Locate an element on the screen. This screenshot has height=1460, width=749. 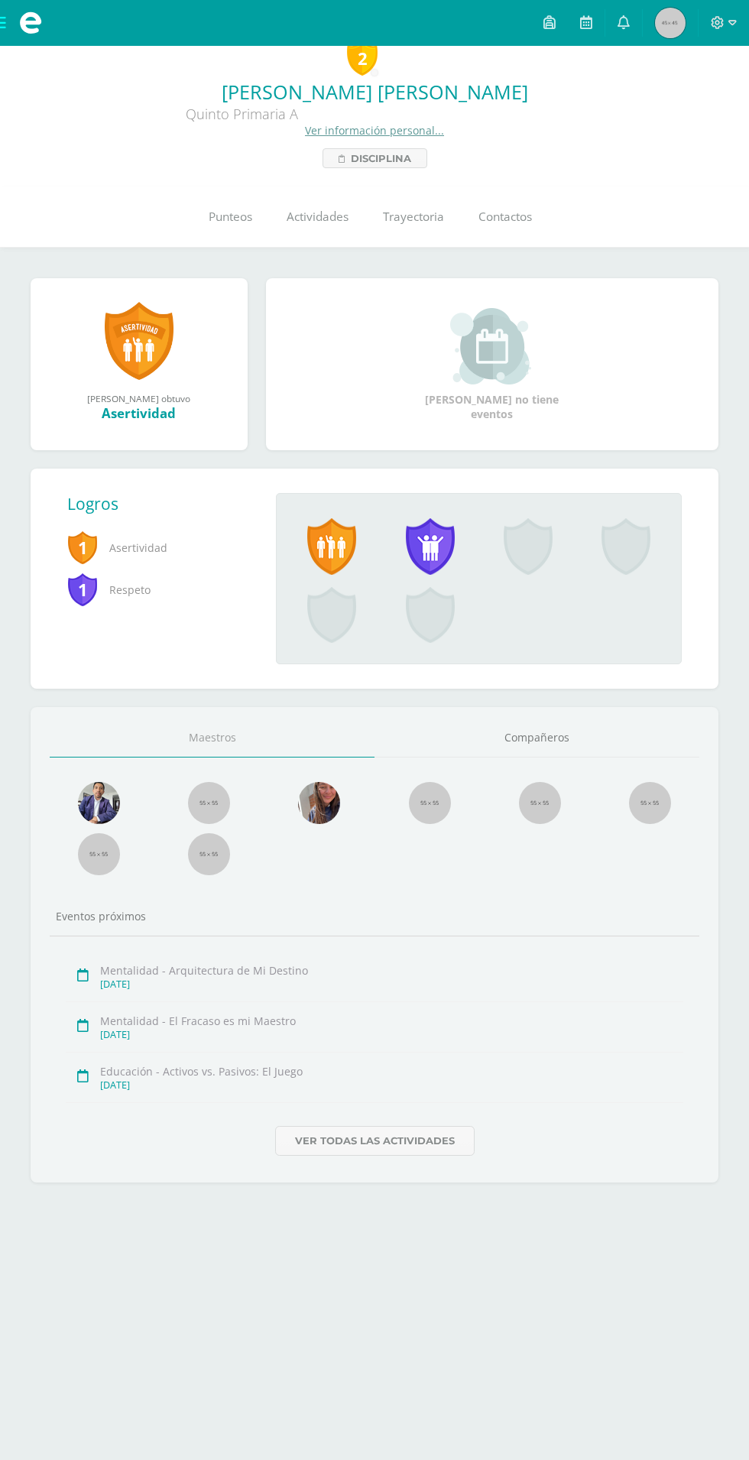
div: Mentalidad - Arquitectura de Mi Destino is located at coordinates (391, 970).